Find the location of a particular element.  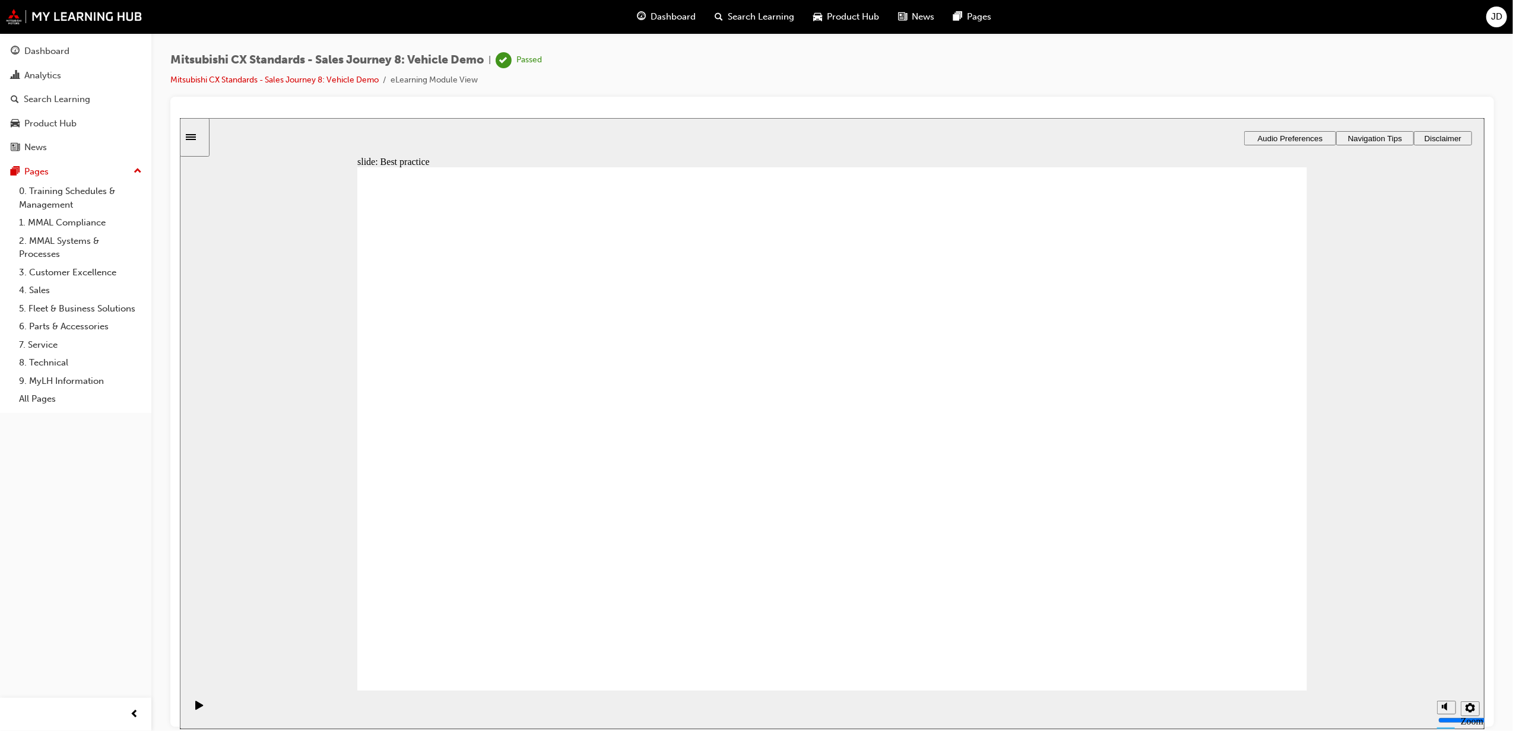

span: Mitsubishi CX Standards - Sales Journey 8: Vehicle Demo is located at coordinates (327, 60).